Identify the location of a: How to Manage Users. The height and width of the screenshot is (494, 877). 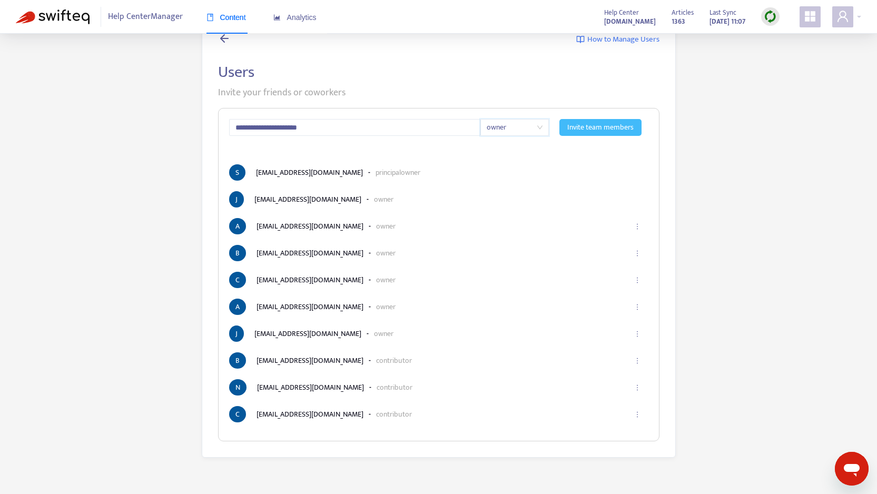
(618, 39).